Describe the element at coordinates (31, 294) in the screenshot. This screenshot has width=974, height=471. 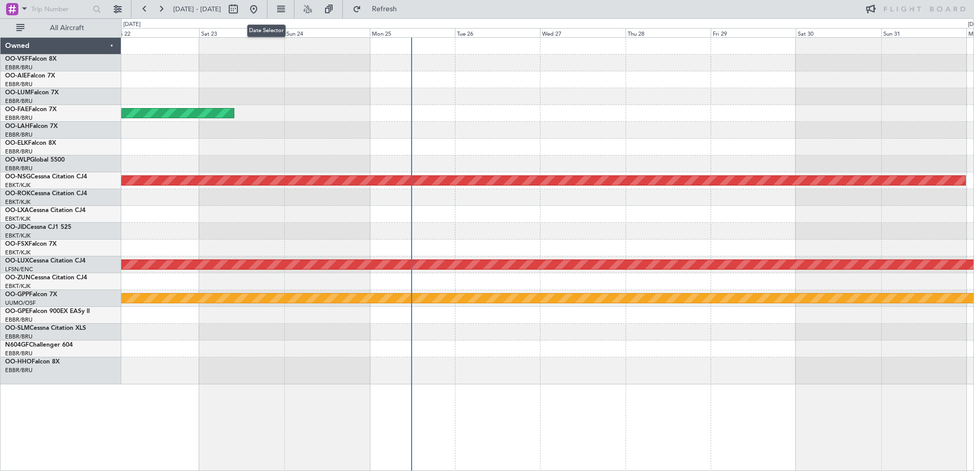
I see `a: OO-GPPFalcon 7X` at that location.